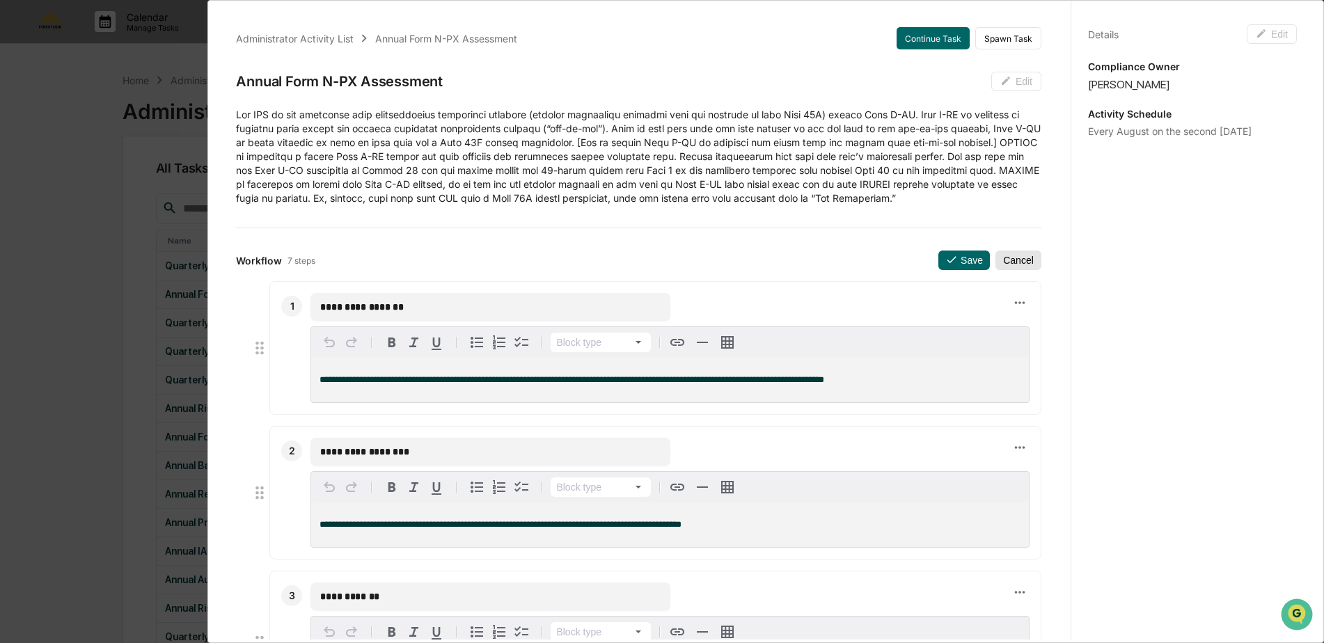 This screenshot has height=643, width=1324. Describe the element at coordinates (1103, 34) in the screenshot. I see `div: Details` at that location.